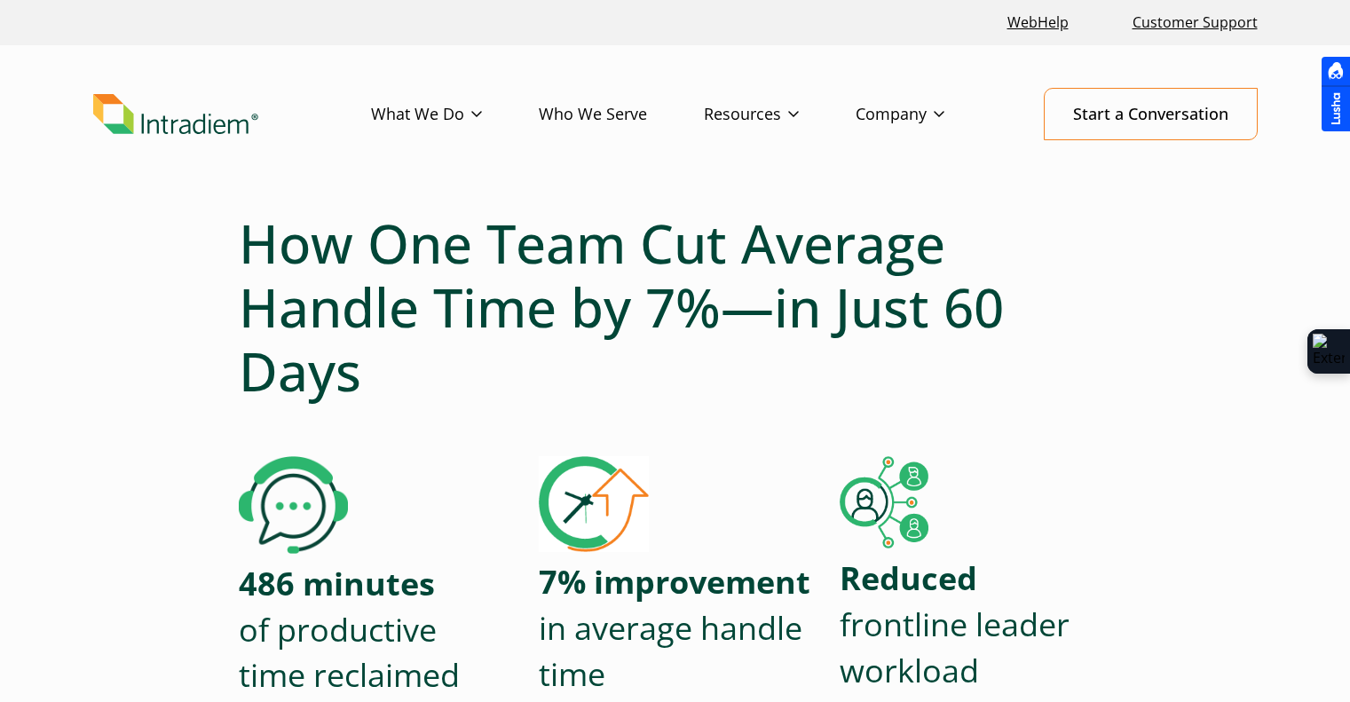 The image size is (1350, 702). I want to click on strong: improvement, so click(702, 581).